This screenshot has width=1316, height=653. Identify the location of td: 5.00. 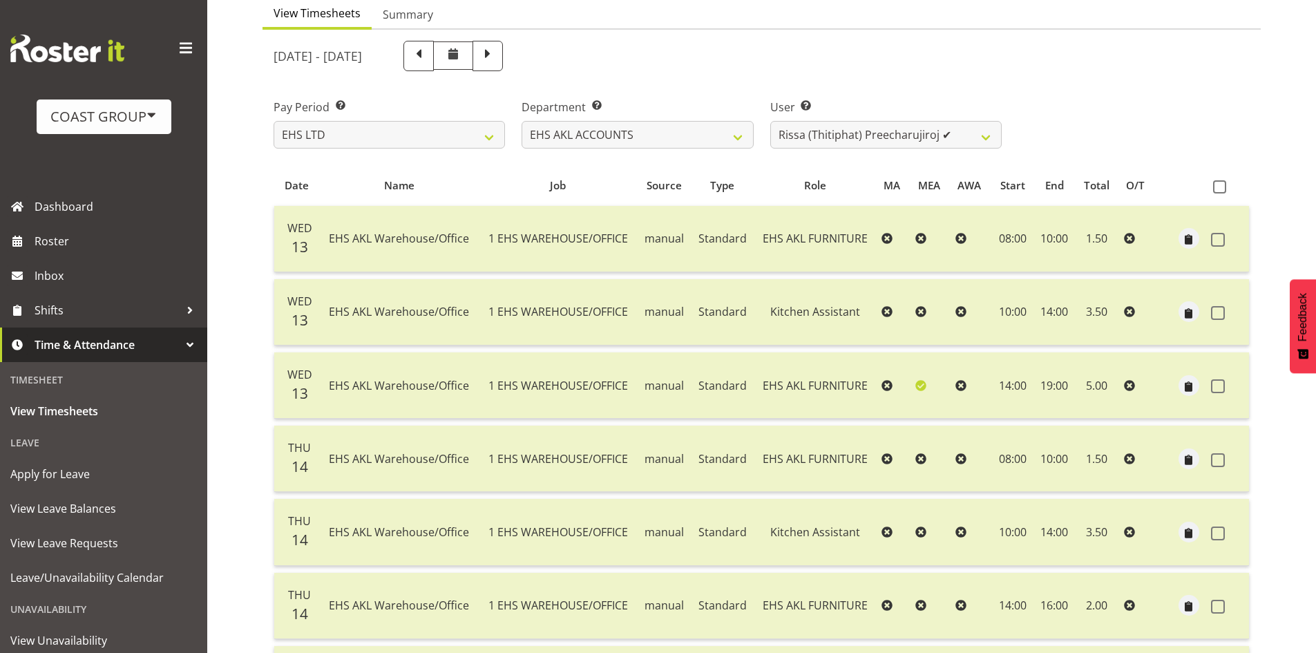
(1096, 385).